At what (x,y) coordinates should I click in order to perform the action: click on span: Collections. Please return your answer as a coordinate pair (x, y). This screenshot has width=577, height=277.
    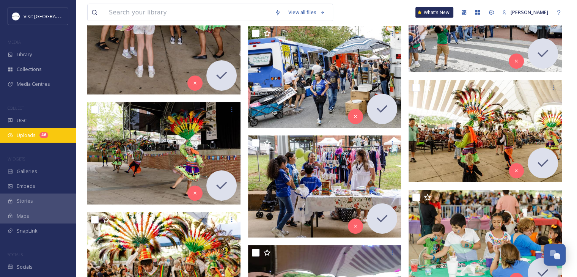
    Looking at the image, I should click on (29, 69).